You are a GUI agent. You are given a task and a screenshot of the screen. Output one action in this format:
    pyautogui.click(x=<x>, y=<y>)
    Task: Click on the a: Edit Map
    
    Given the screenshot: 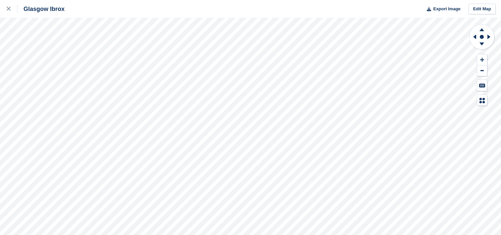 What is the action you would take?
    pyautogui.click(x=483, y=9)
    